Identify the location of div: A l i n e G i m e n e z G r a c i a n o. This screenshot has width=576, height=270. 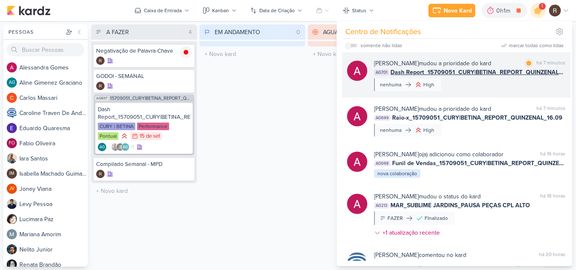
(54, 83).